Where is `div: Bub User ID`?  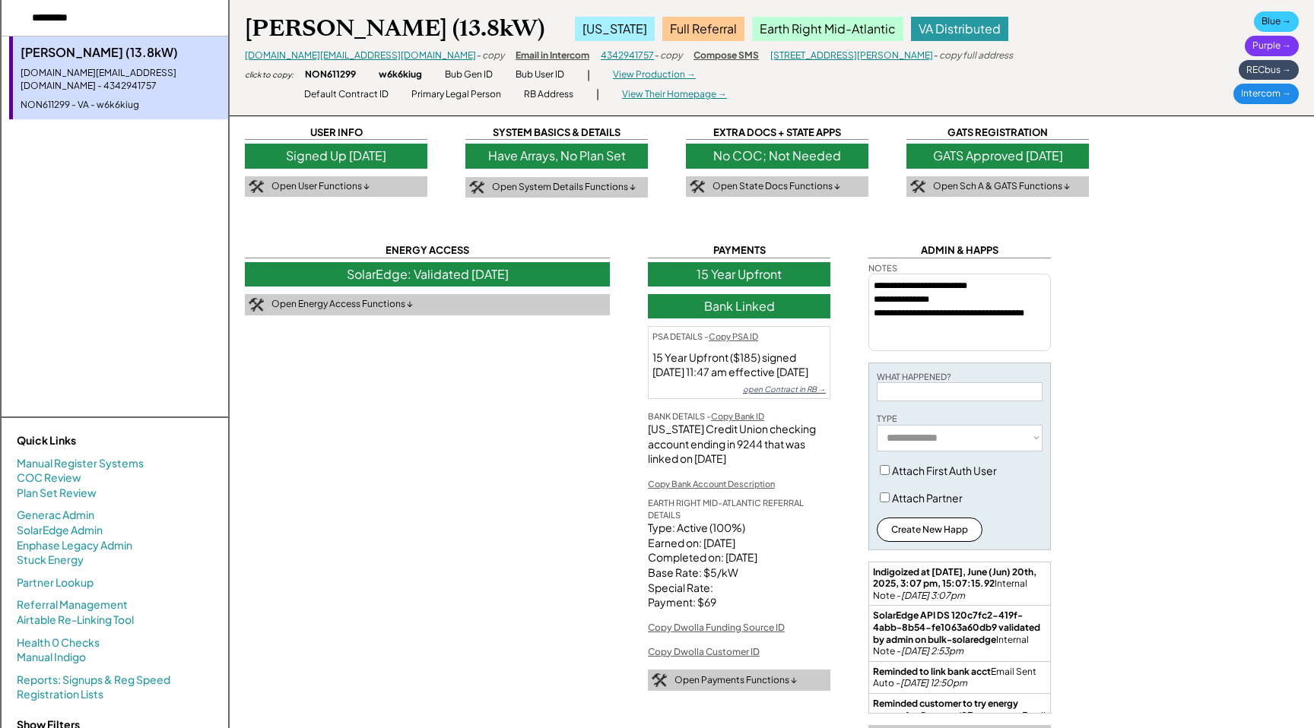 div: Bub User ID is located at coordinates (540, 74).